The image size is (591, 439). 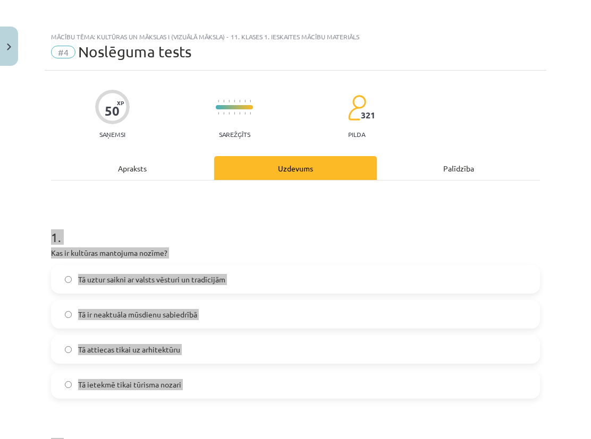 What do you see at coordinates (151, 279) in the screenshot?
I see `span: Tā uztur saikni ar valsts vēsturi un tradīcijām` at bounding box center [151, 279].